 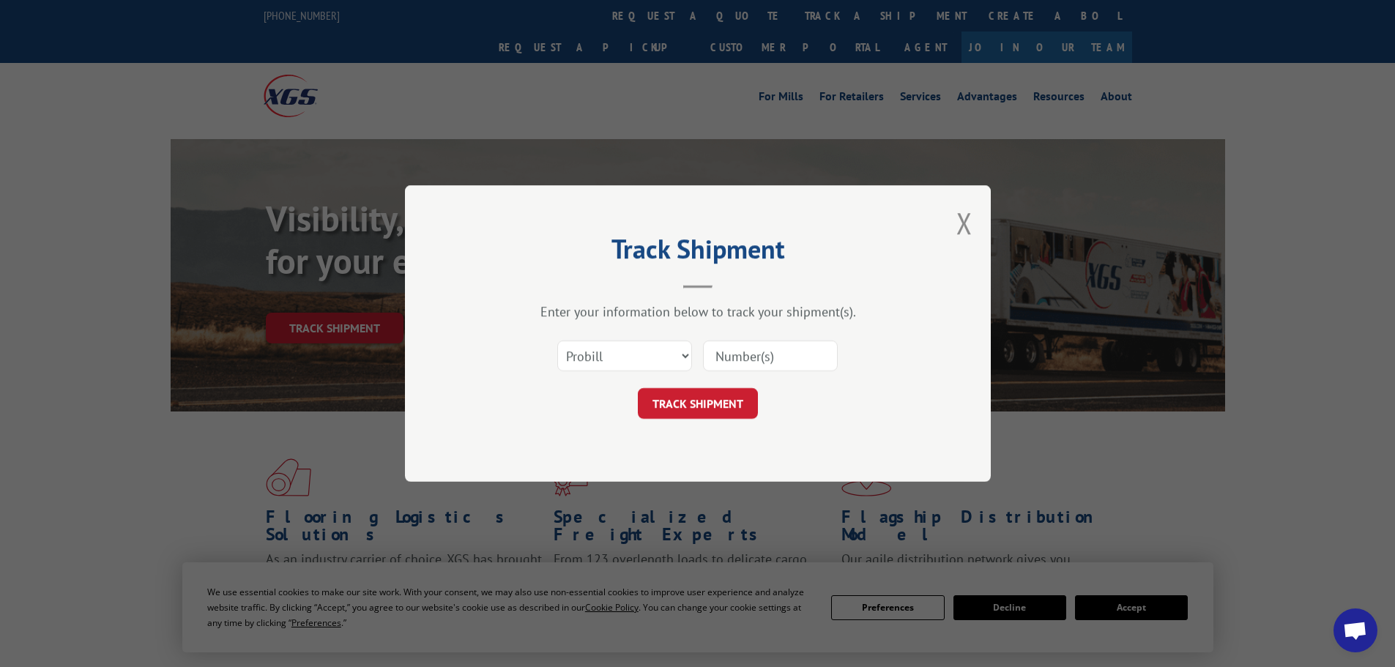 I want to click on h2: Track Shipment, so click(x=698, y=253).